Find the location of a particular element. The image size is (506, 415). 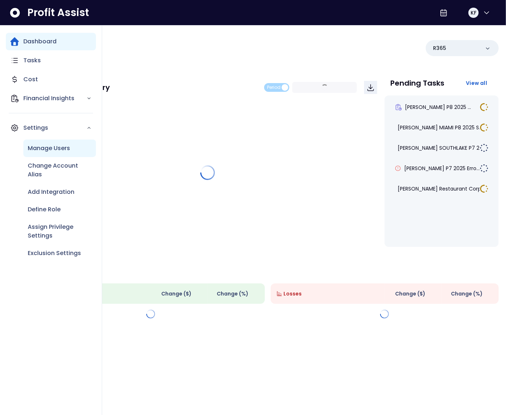

span: KF is located at coordinates (473, 13).